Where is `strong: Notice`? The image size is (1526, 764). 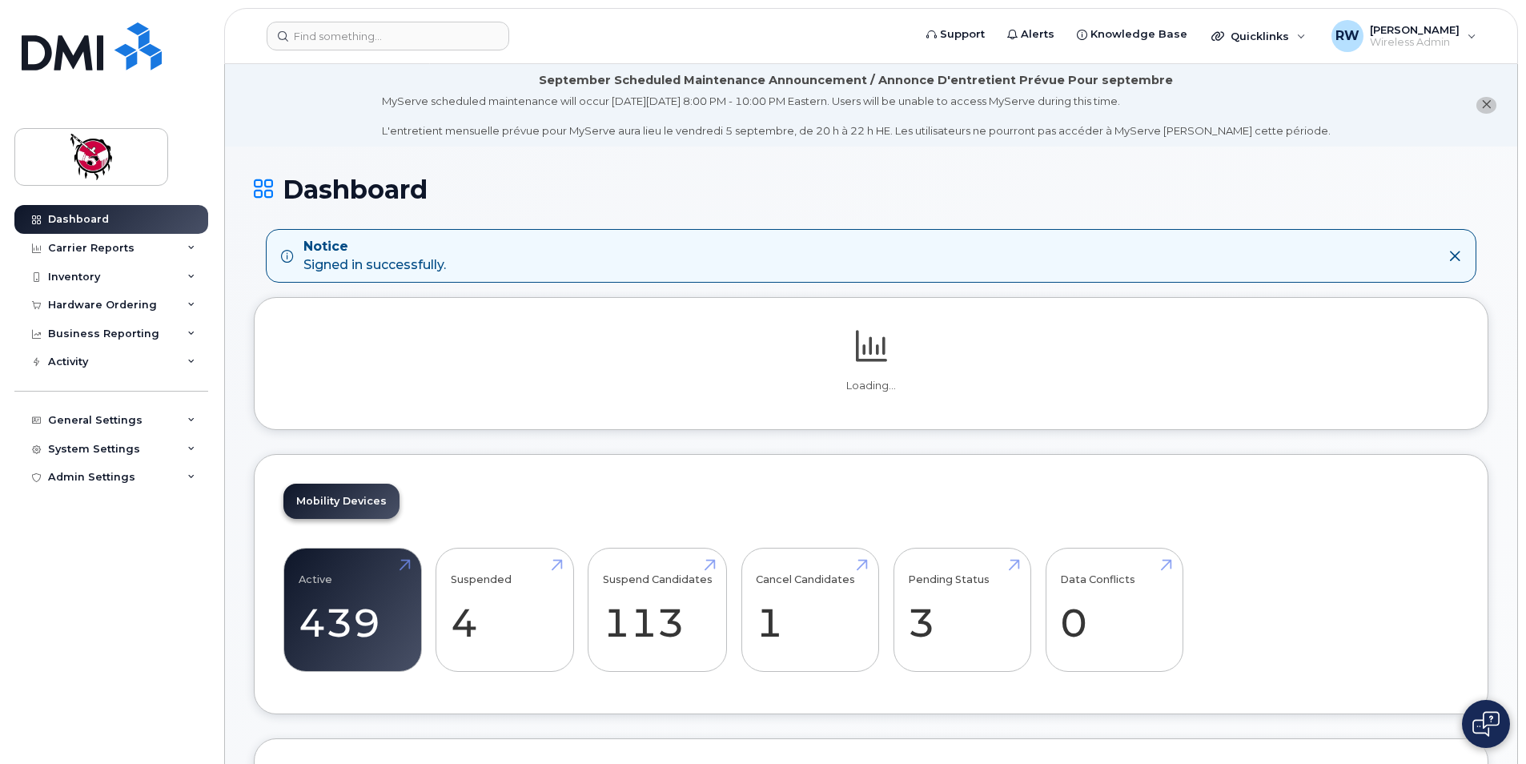 strong: Notice is located at coordinates (375, 247).